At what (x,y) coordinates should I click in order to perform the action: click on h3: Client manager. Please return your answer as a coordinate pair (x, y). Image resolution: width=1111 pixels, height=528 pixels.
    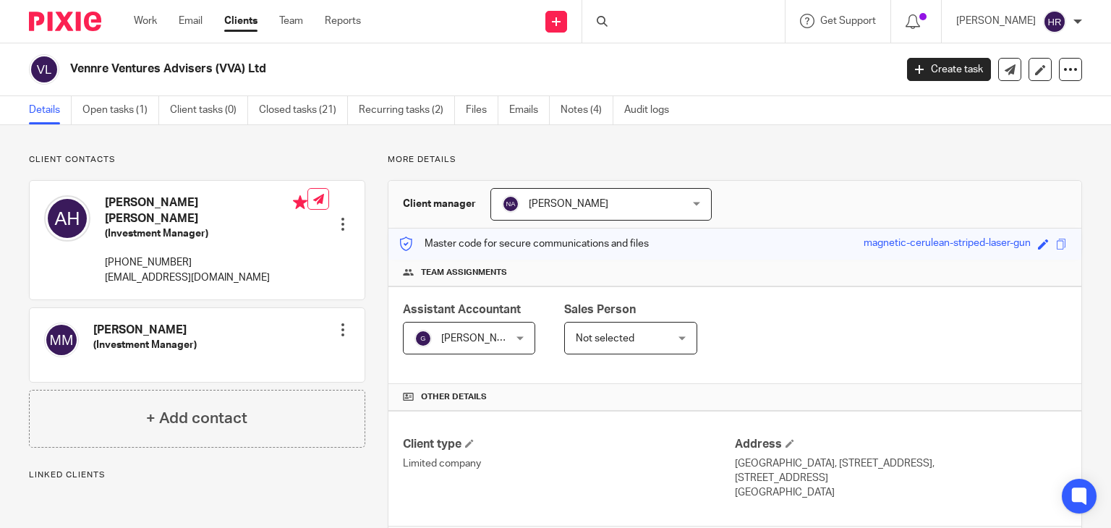
    Looking at the image, I should click on (439, 204).